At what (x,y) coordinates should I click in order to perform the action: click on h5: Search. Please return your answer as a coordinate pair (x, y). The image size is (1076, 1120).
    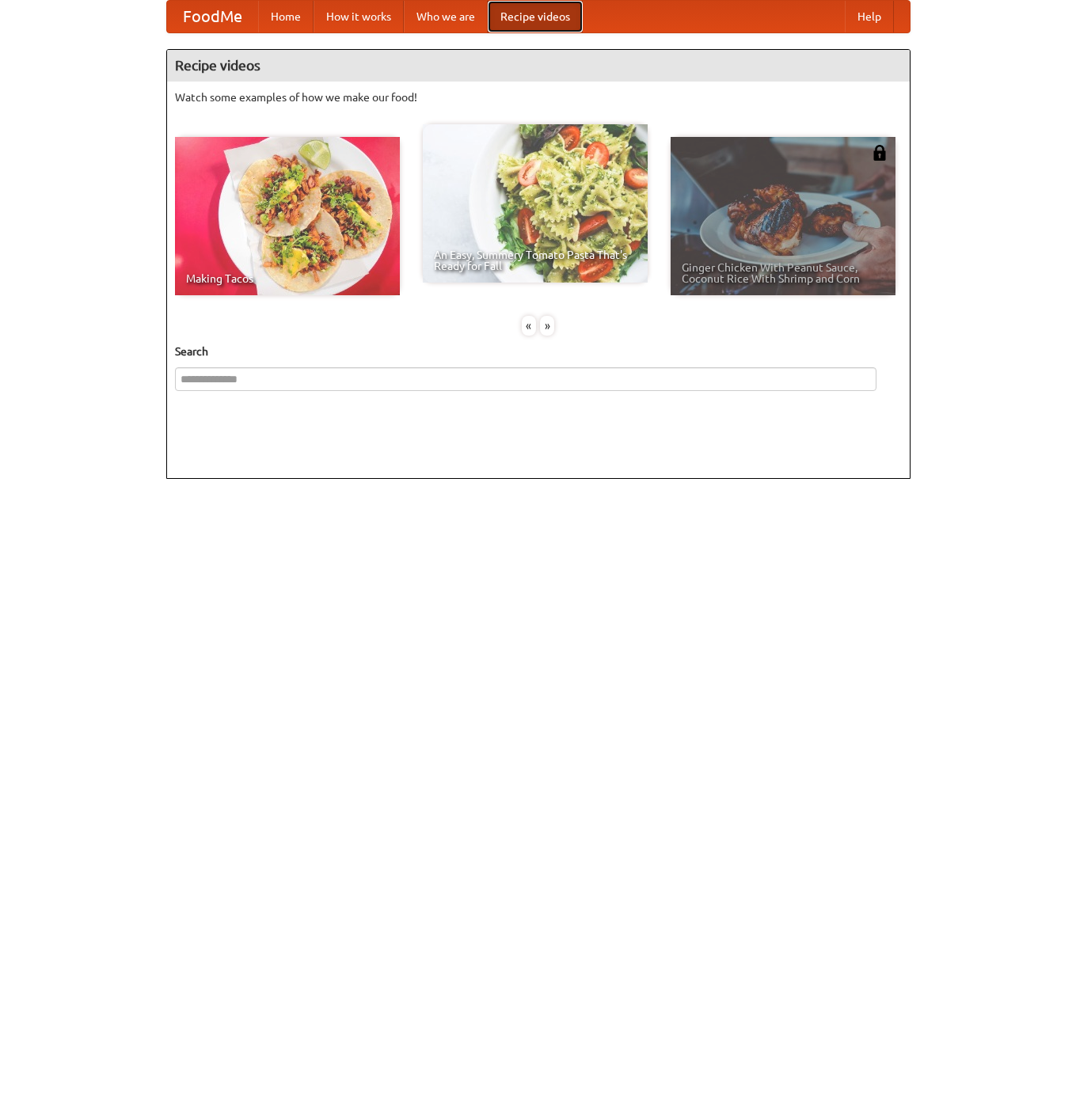
    Looking at the image, I should click on (538, 352).